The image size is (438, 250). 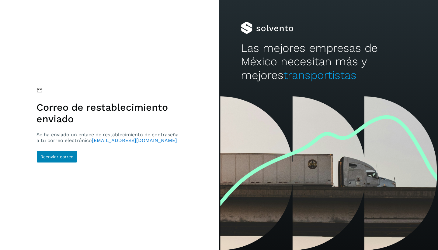 I want to click on p: Se ha enviado un enlace de restablecimiento de contraseña a tu correo electrónico, so click(x=109, y=137).